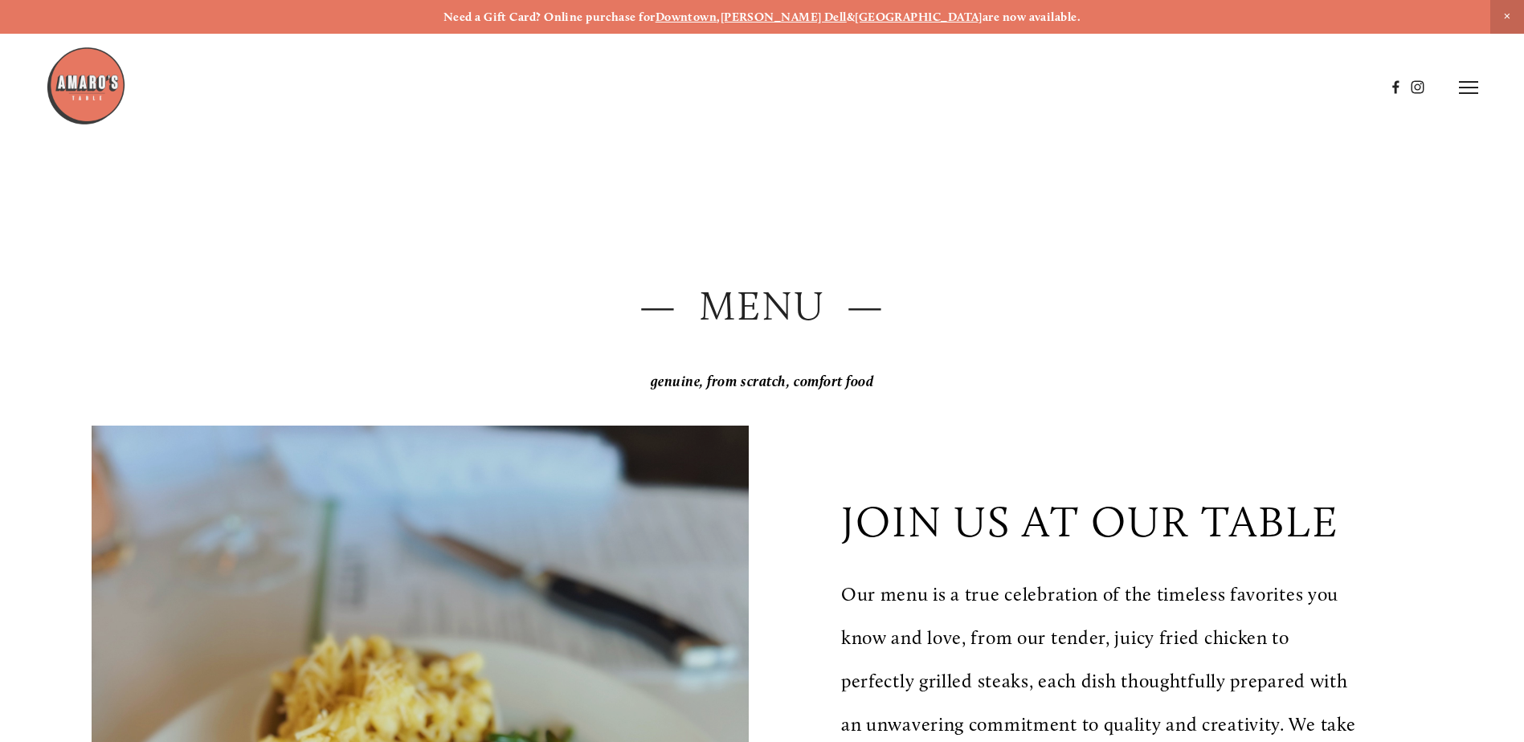 This screenshot has width=1524, height=742. I want to click on strong: Downtown, so click(686, 17).